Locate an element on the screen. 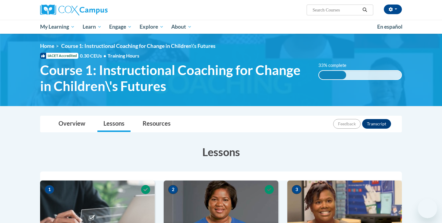  h3: Lessons is located at coordinates (221, 152).